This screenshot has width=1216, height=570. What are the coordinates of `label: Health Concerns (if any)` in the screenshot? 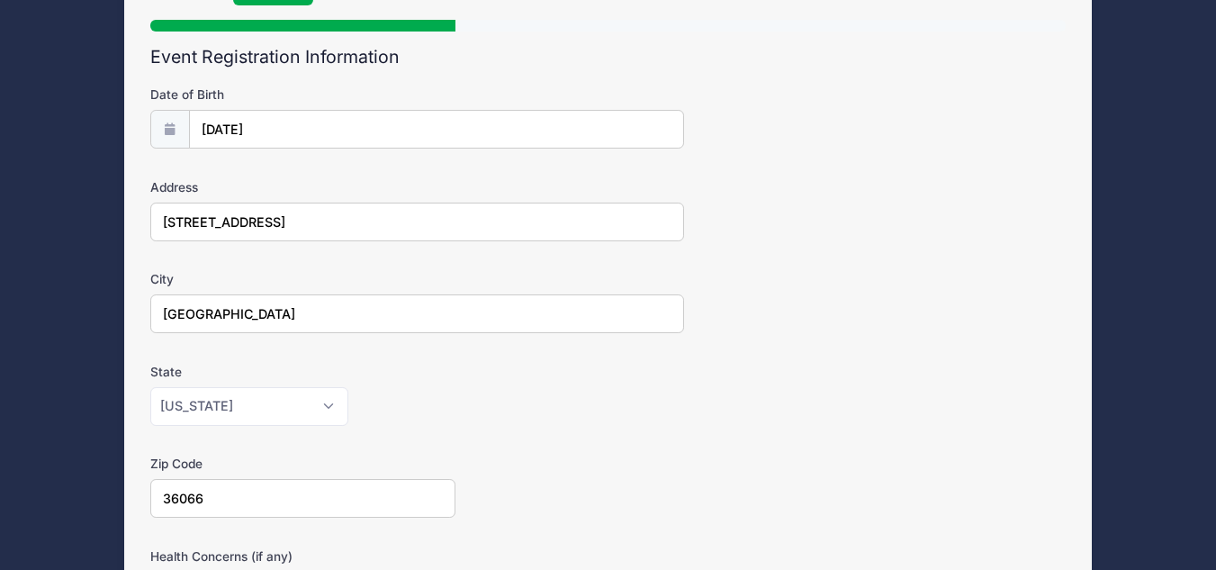 It's located at (302, 556).